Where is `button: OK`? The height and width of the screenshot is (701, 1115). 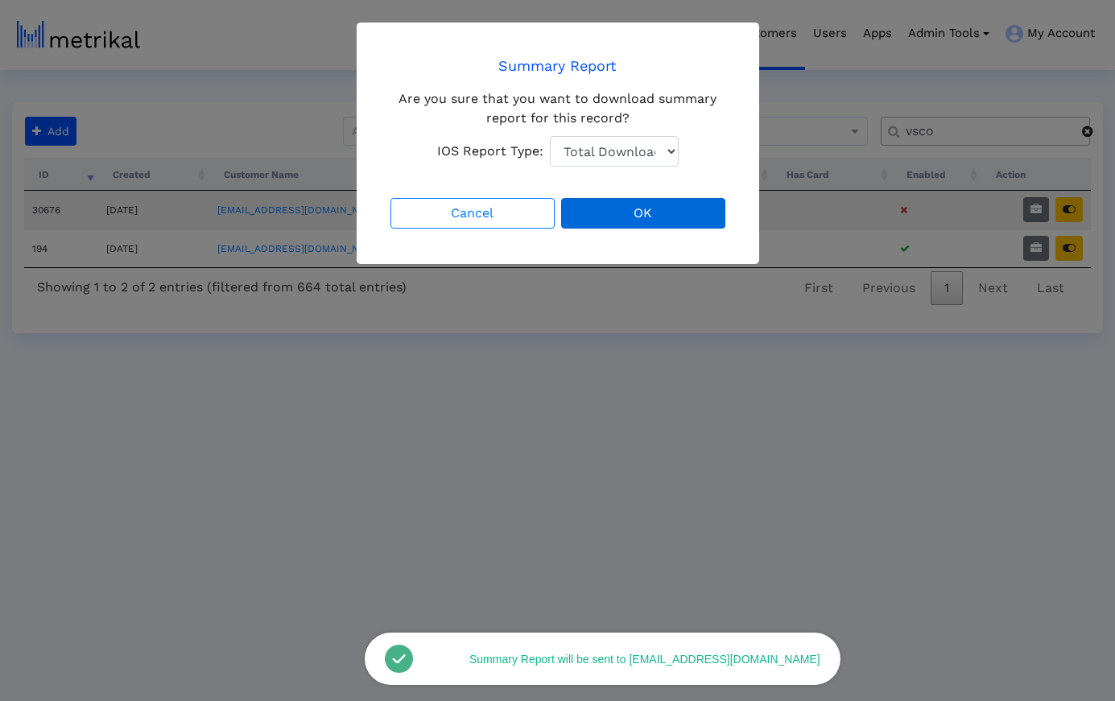
button: OK is located at coordinates (644, 213).